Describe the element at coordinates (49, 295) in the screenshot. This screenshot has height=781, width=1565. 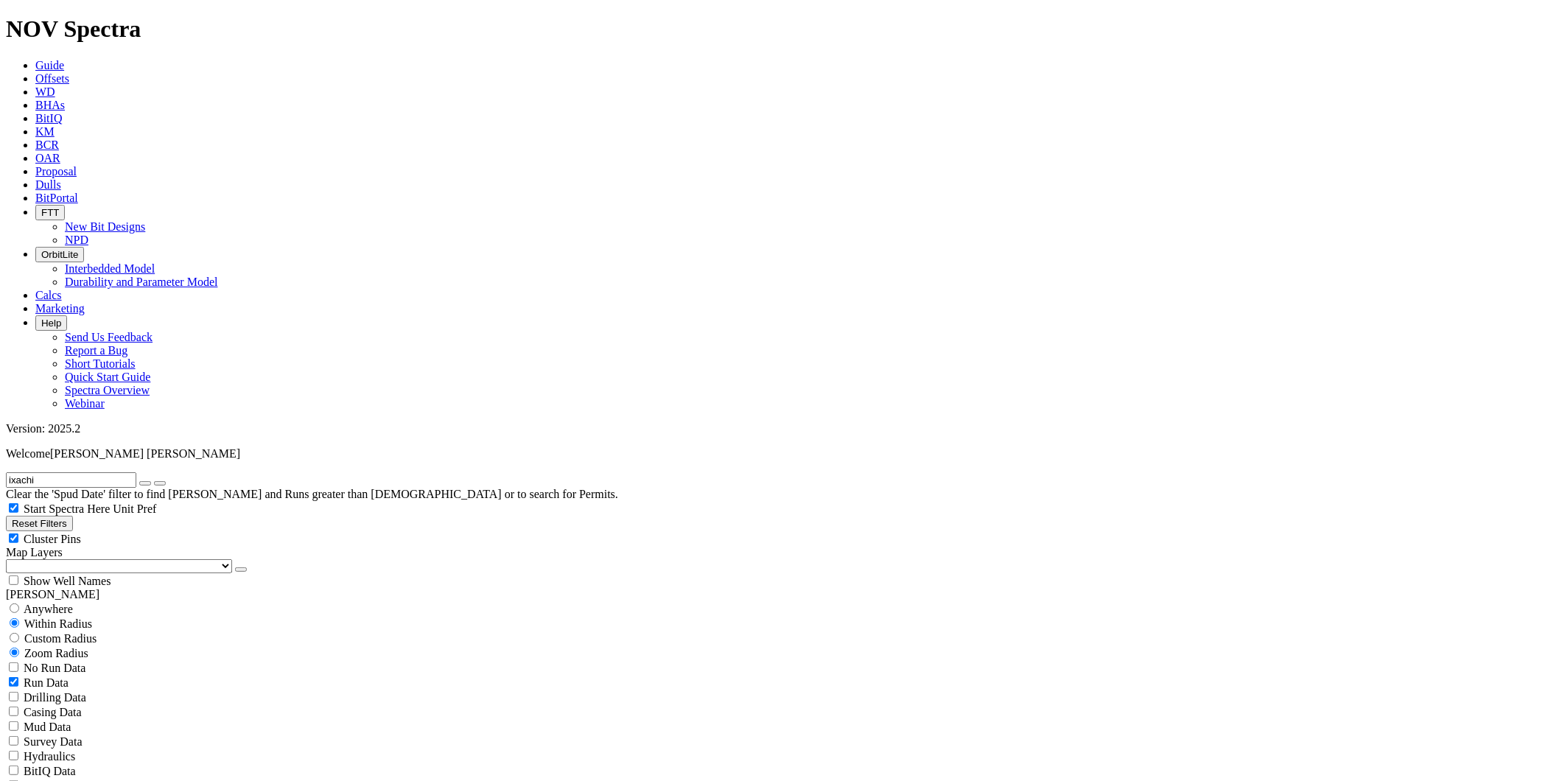
I see `span: Calcs` at that location.